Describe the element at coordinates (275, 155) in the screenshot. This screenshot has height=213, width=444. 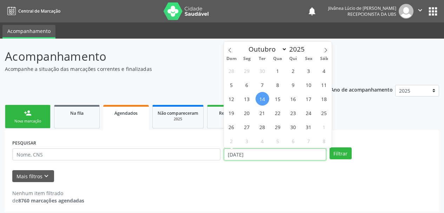
I see `input: Selecione um intervalo` at that location.